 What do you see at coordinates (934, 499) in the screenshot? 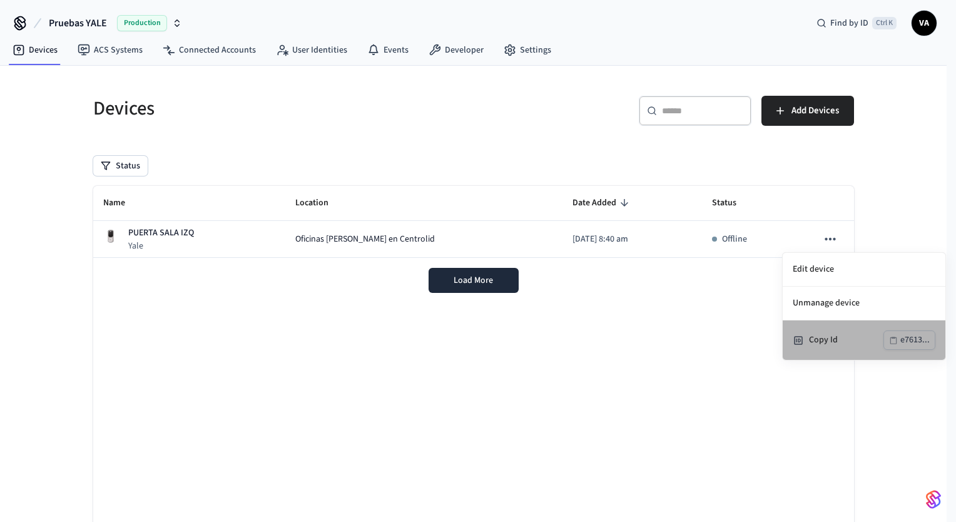
I see `img: SeamLogoGradient.69752ec5.svg` at bounding box center [934, 499].